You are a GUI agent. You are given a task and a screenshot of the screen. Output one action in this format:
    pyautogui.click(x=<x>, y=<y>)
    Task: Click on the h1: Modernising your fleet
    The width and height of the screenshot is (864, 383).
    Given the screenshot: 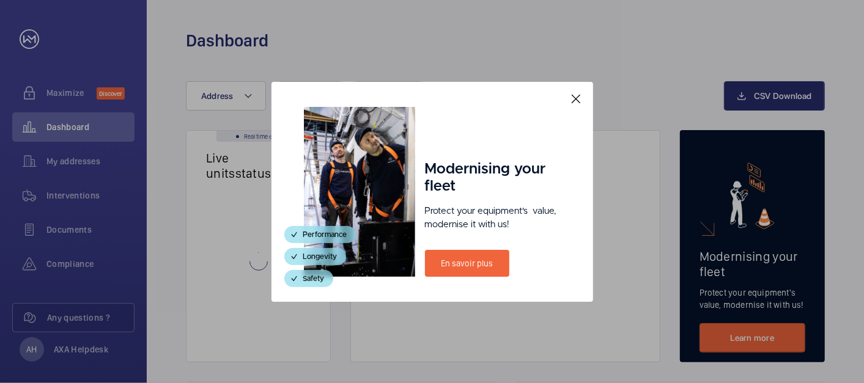 What is the action you would take?
    pyautogui.click(x=493, y=178)
    